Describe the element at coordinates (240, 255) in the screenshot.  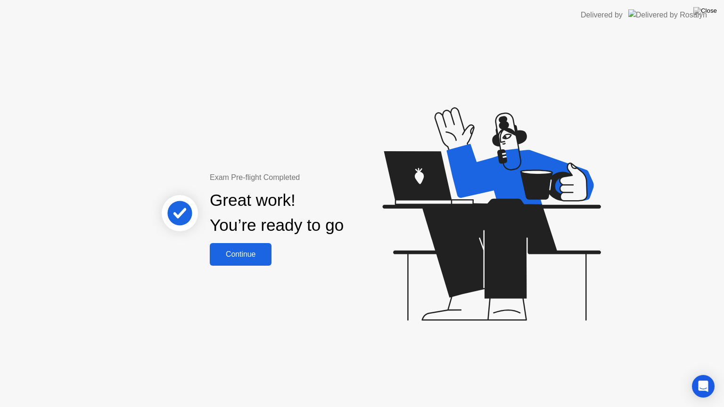
I see `div: Continue` at that location.